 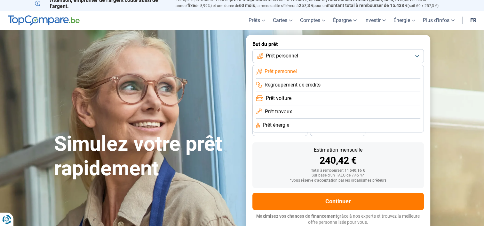 I want to click on a: Prêts, so click(x=257, y=20).